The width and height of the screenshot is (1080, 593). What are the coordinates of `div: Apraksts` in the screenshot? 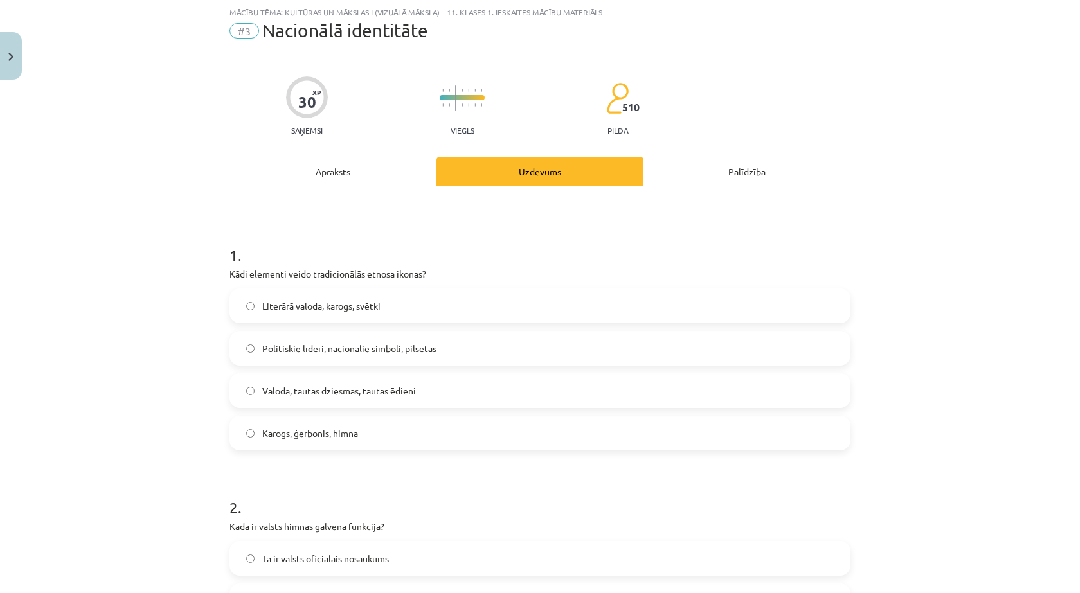 It's located at (333, 171).